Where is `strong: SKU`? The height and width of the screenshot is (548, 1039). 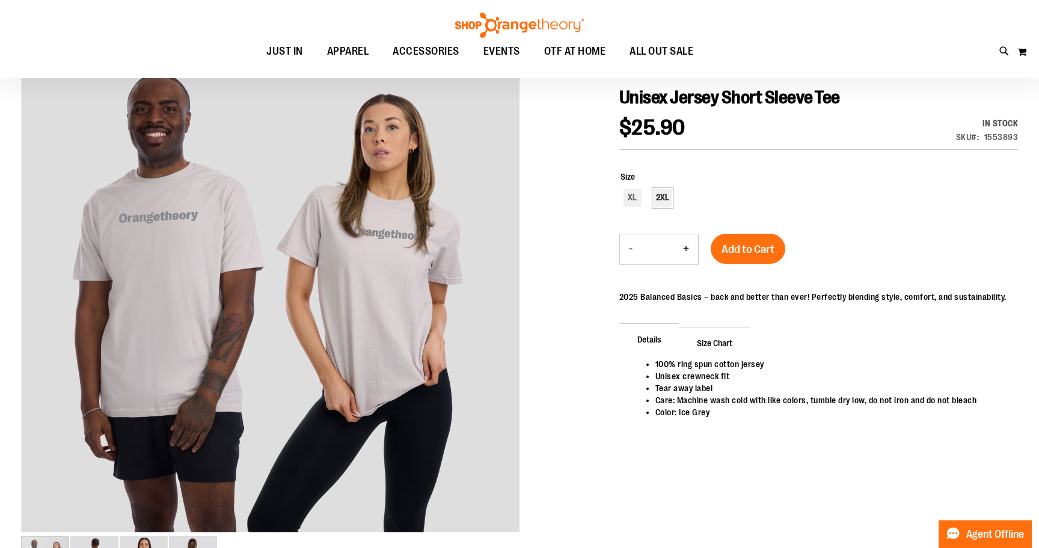 strong: SKU is located at coordinates (967, 137).